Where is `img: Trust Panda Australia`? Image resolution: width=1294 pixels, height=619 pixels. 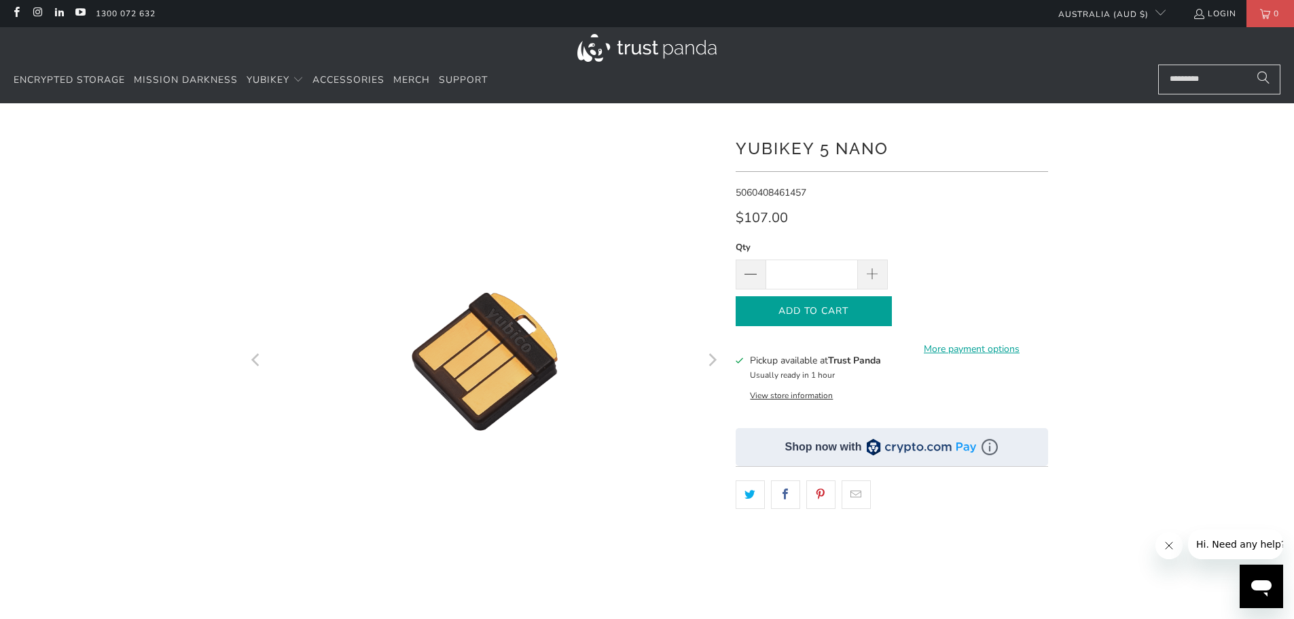 img: Trust Panda Australia is located at coordinates (647, 48).